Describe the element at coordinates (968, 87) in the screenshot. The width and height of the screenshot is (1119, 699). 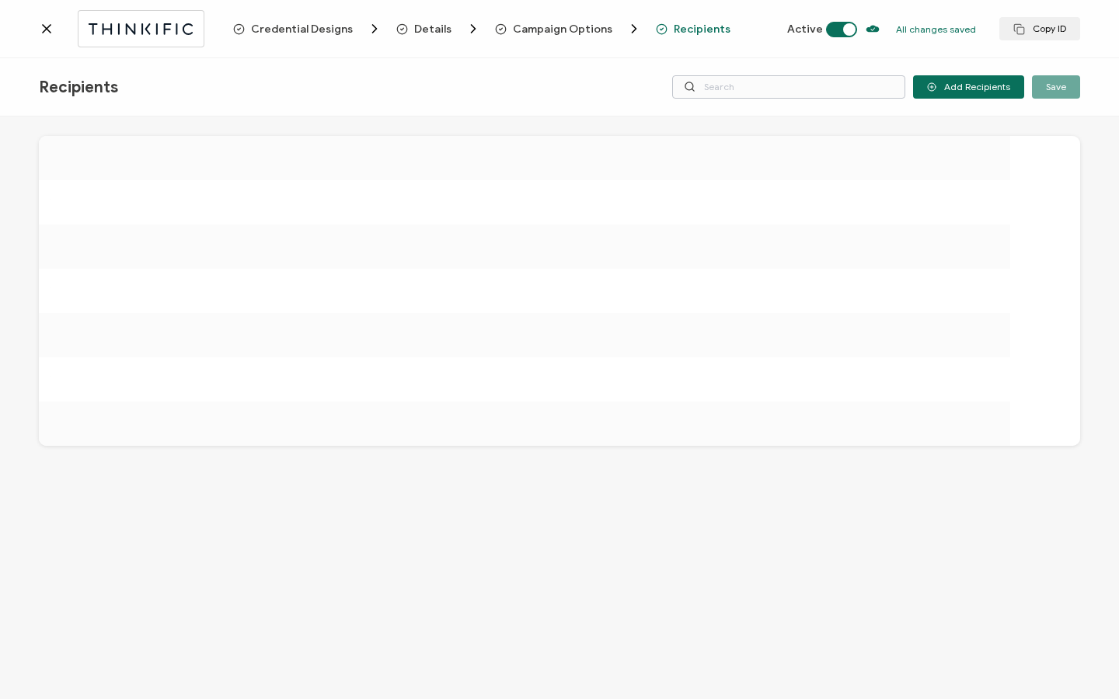
I see `button: Add Recipients` at that location.